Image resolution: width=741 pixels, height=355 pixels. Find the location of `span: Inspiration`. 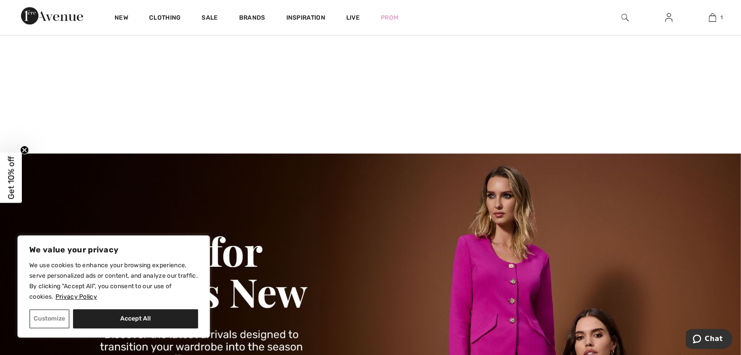

span: Inspiration is located at coordinates (305, 18).